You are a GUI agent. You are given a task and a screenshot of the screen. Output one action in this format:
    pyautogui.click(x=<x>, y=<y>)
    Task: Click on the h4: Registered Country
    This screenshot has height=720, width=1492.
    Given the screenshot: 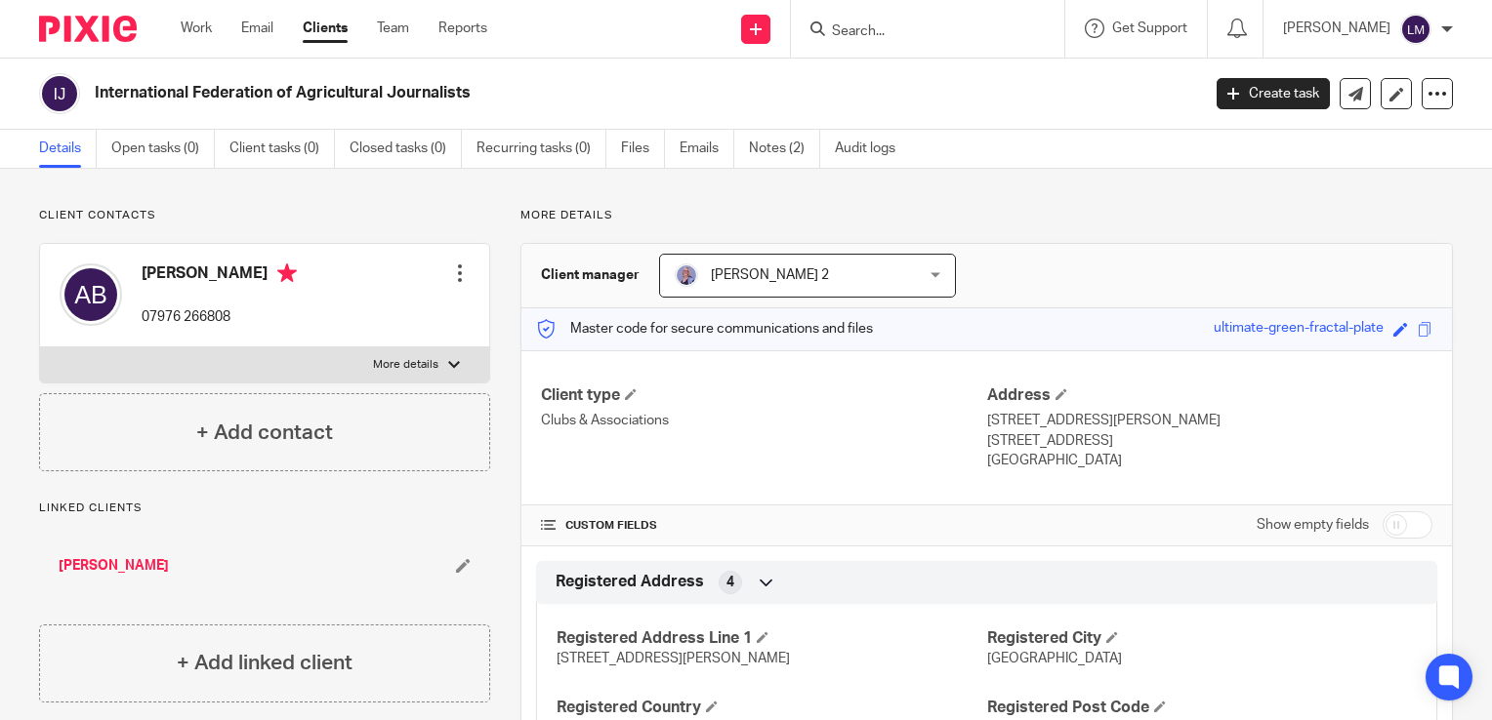 What is the action you would take?
    pyautogui.click(x=771, y=708)
    